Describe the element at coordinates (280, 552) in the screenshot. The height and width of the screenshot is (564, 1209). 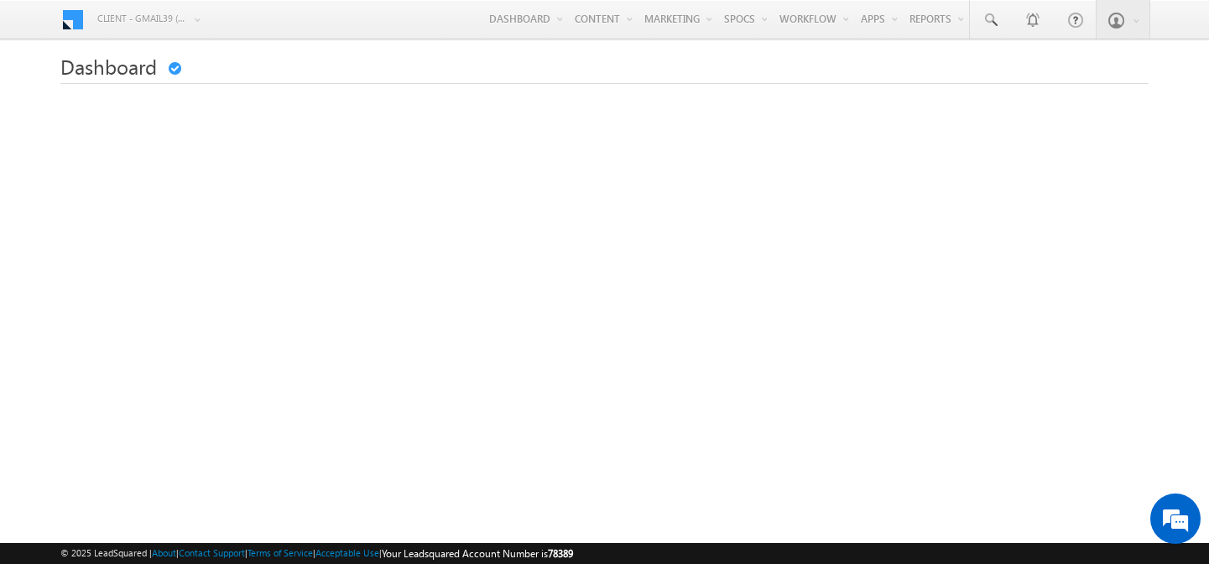
I see `a: Terms of Service` at that location.